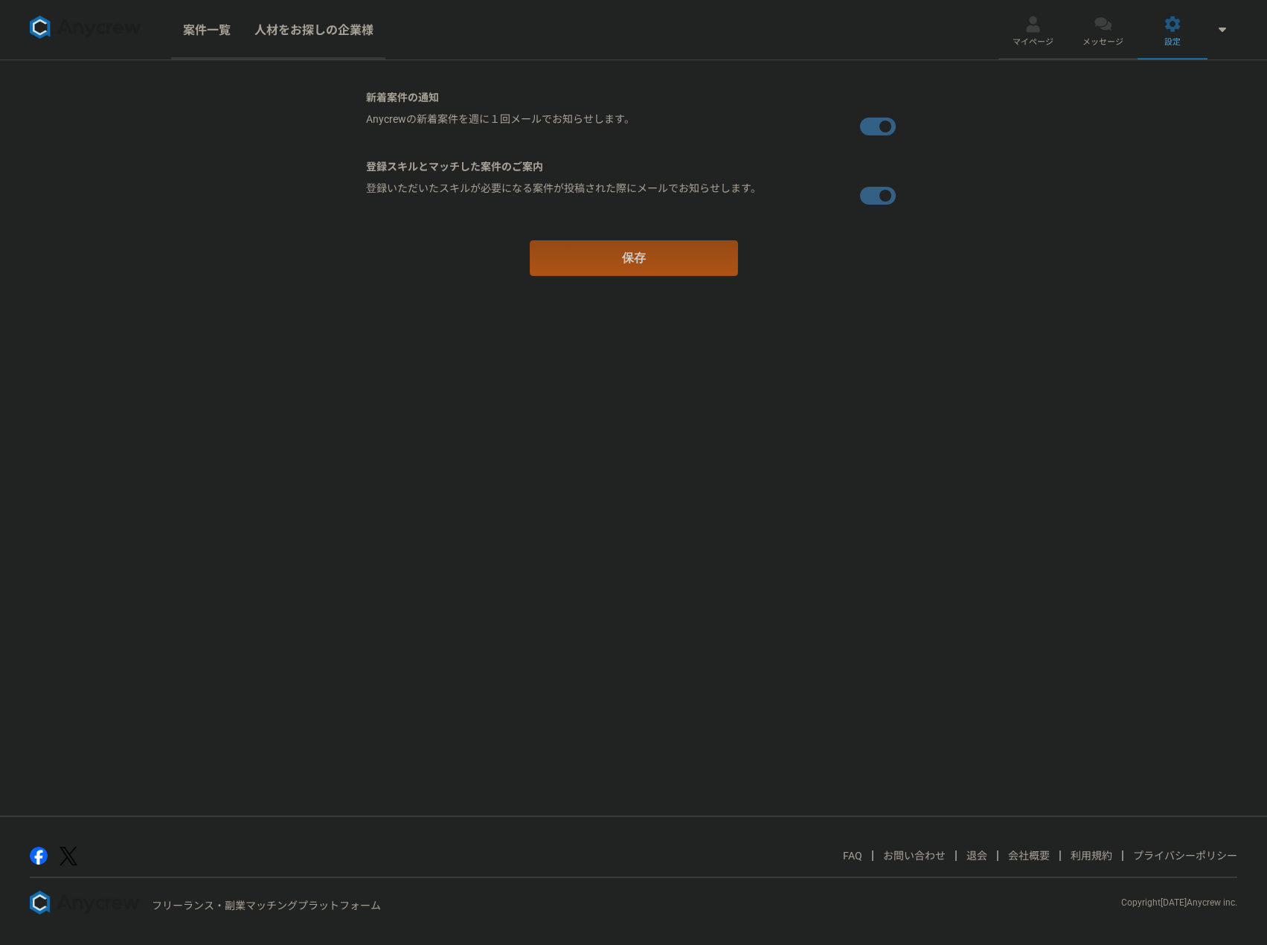  Describe the element at coordinates (1032, 42) in the screenshot. I see `span: マイページ` at that location.